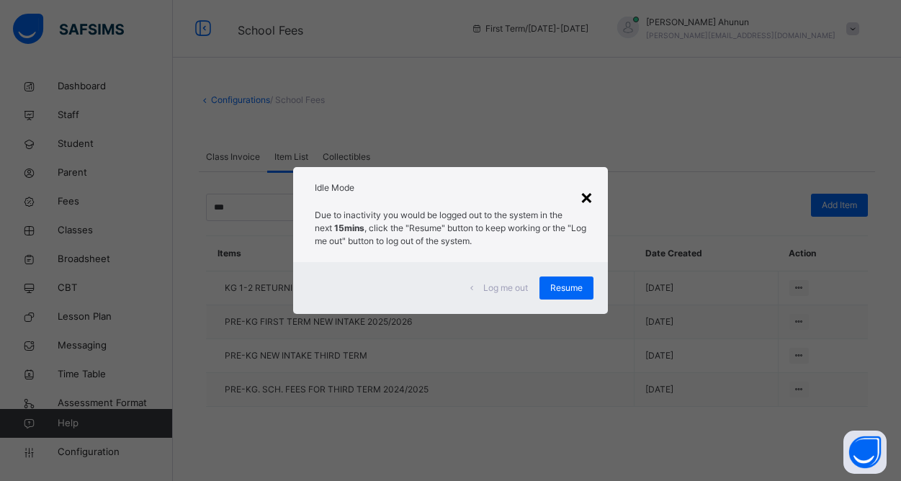  Describe the element at coordinates (349, 228) in the screenshot. I see `strong: 15mins` at that location.